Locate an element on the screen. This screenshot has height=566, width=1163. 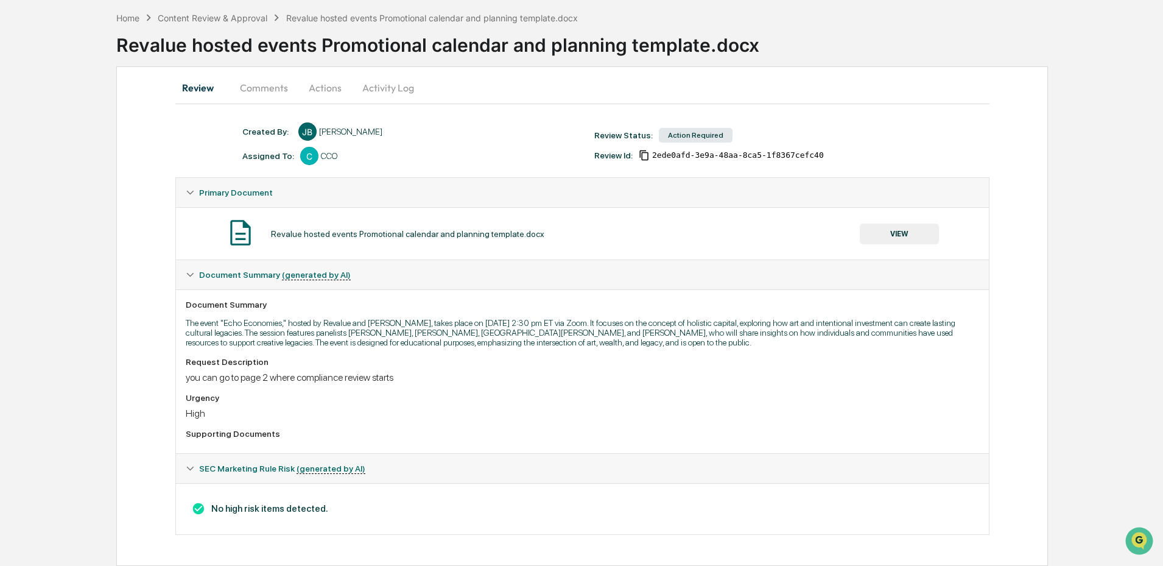
div: Urgency is located at coordinates (582, 398).